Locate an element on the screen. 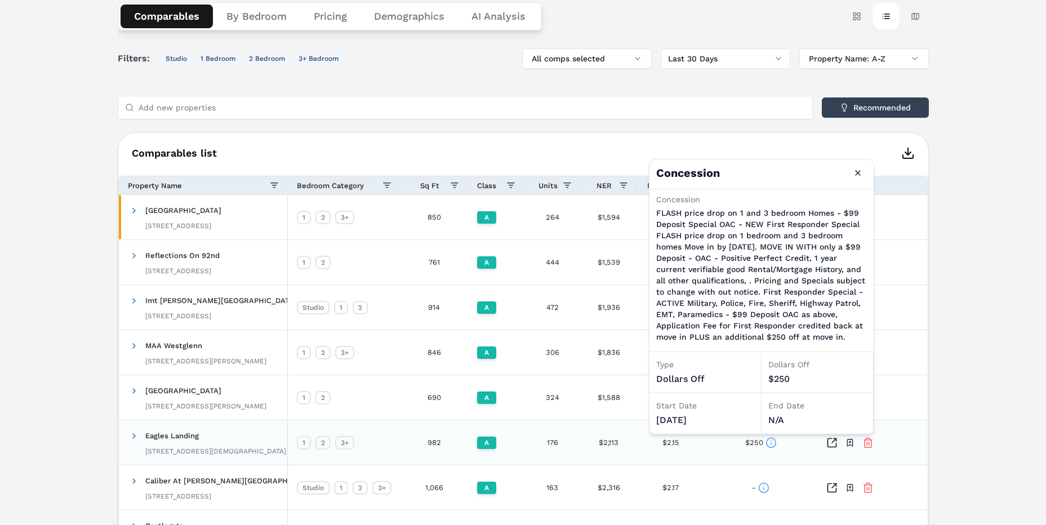 The height and width of the screenshot is (525, 1046). span: Bedroom Category is located at coordinates (330, 185).